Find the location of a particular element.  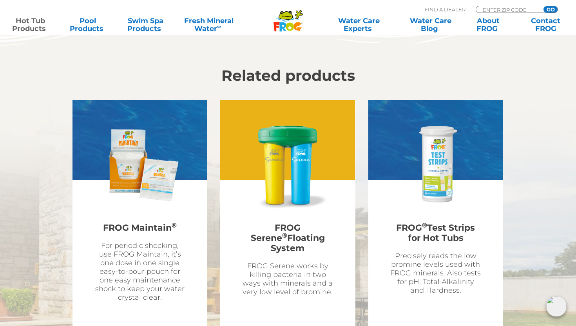

a: Fresh MineralWater∞ is located at coordinates (209, 25).